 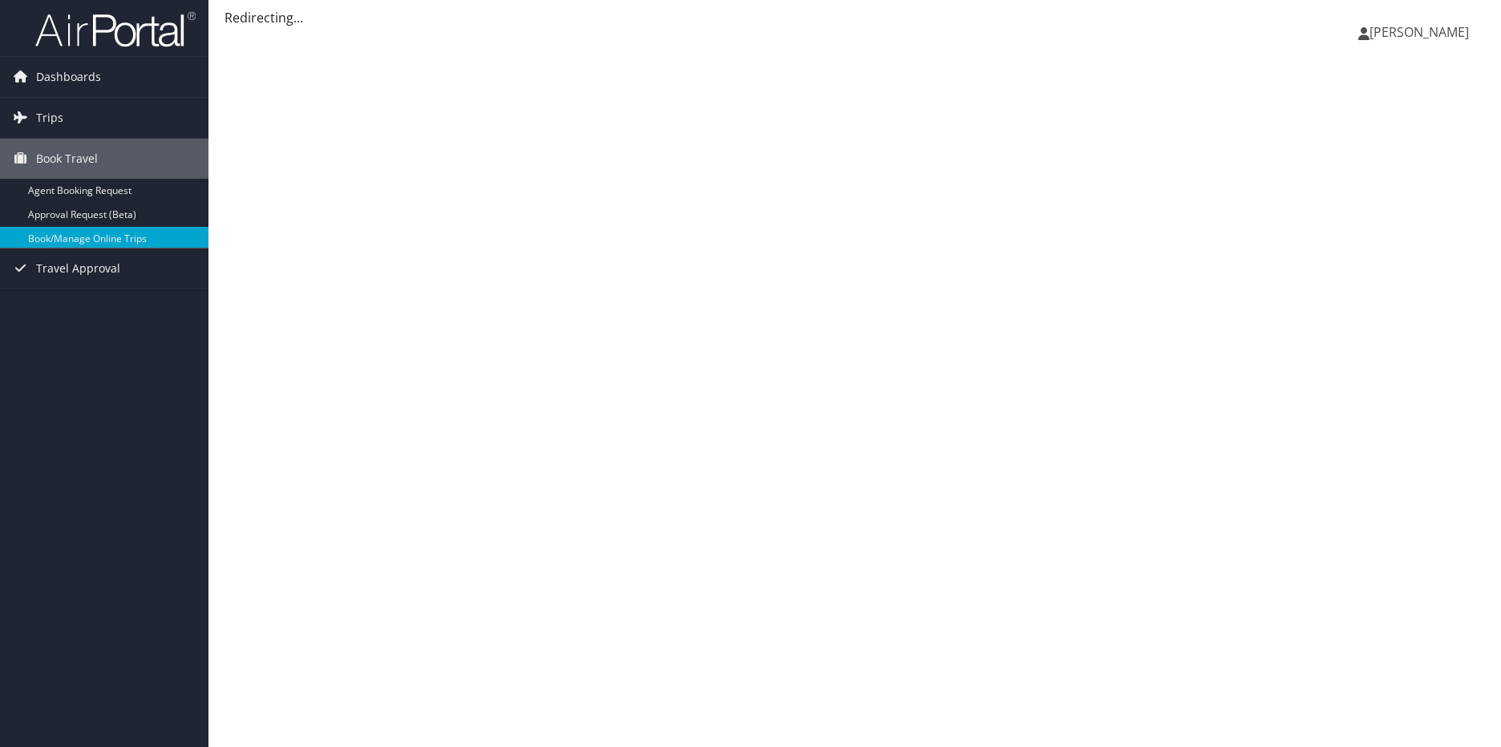 What do you see at coordinates (68, 77) in the screenshot?
I see `span: Dashboards` at bounding box center [68, 77].